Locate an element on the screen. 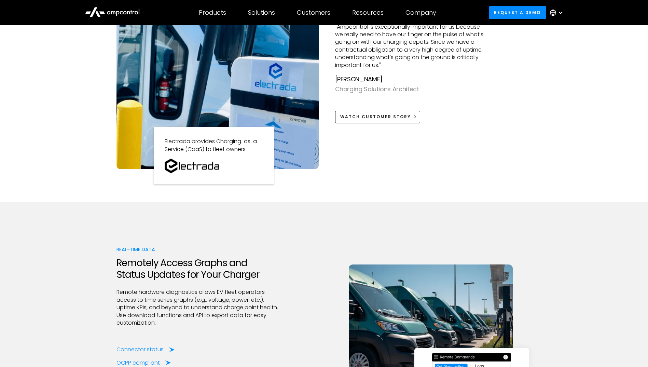 The width and height of the screenshot is (648, 367). div: Watch Customer Story is located at coordinates (376, 117).